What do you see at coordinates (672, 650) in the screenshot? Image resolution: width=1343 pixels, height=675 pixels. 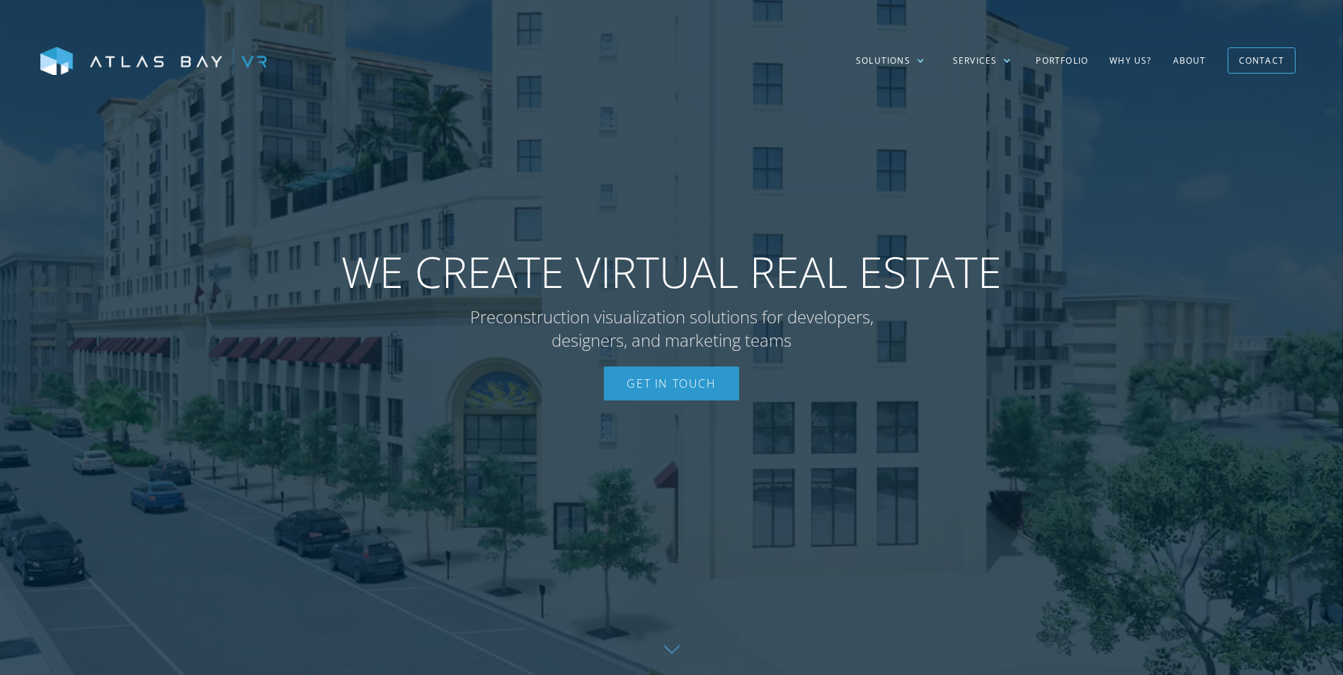 I see `img: Down further on page` at bounding box center [672, 650].